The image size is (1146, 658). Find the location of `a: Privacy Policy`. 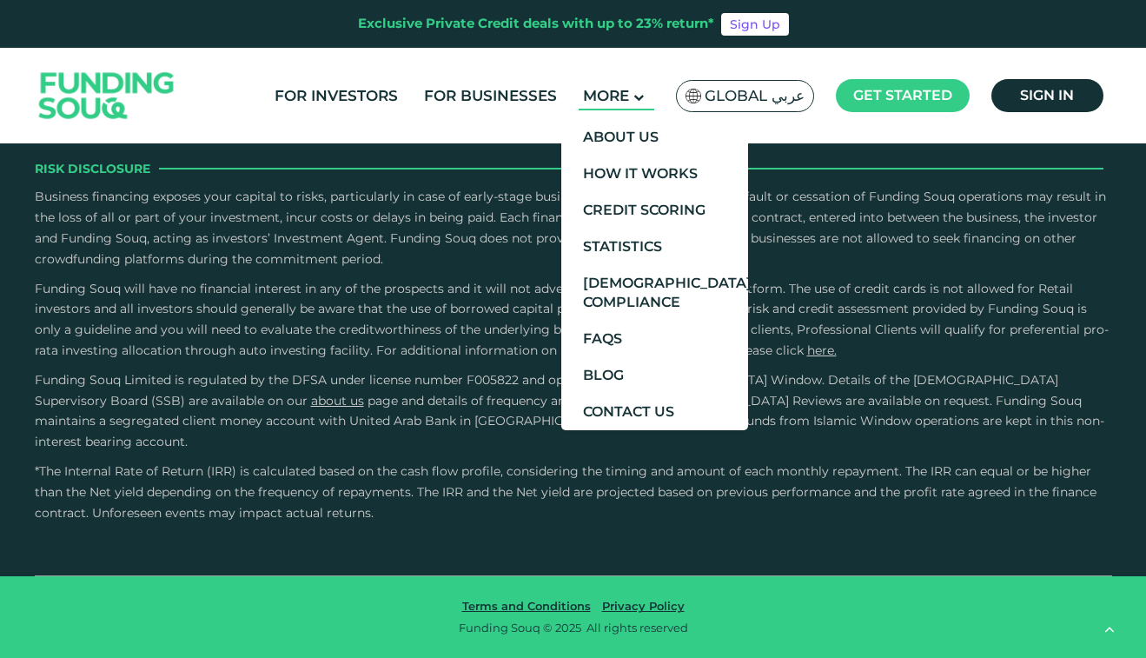

a: Privacy Policy is located at coordinates (643, 606).